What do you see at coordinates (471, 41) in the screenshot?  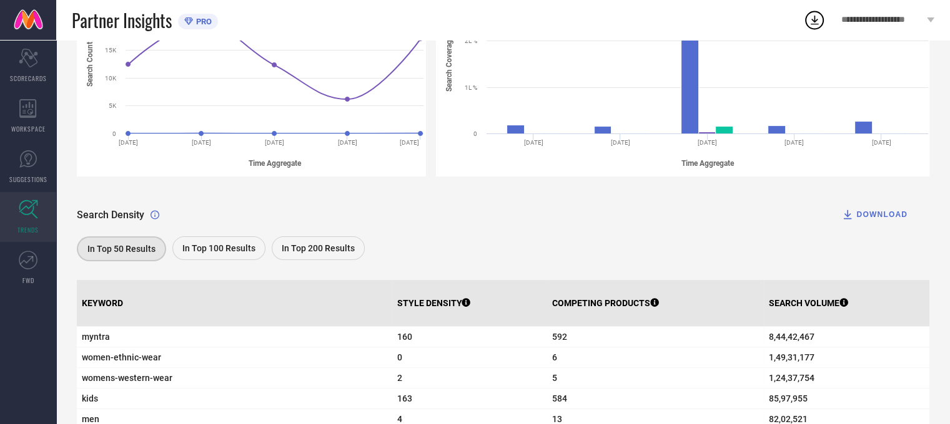 I see `text: 2L %` at bounding box center [471, 41].